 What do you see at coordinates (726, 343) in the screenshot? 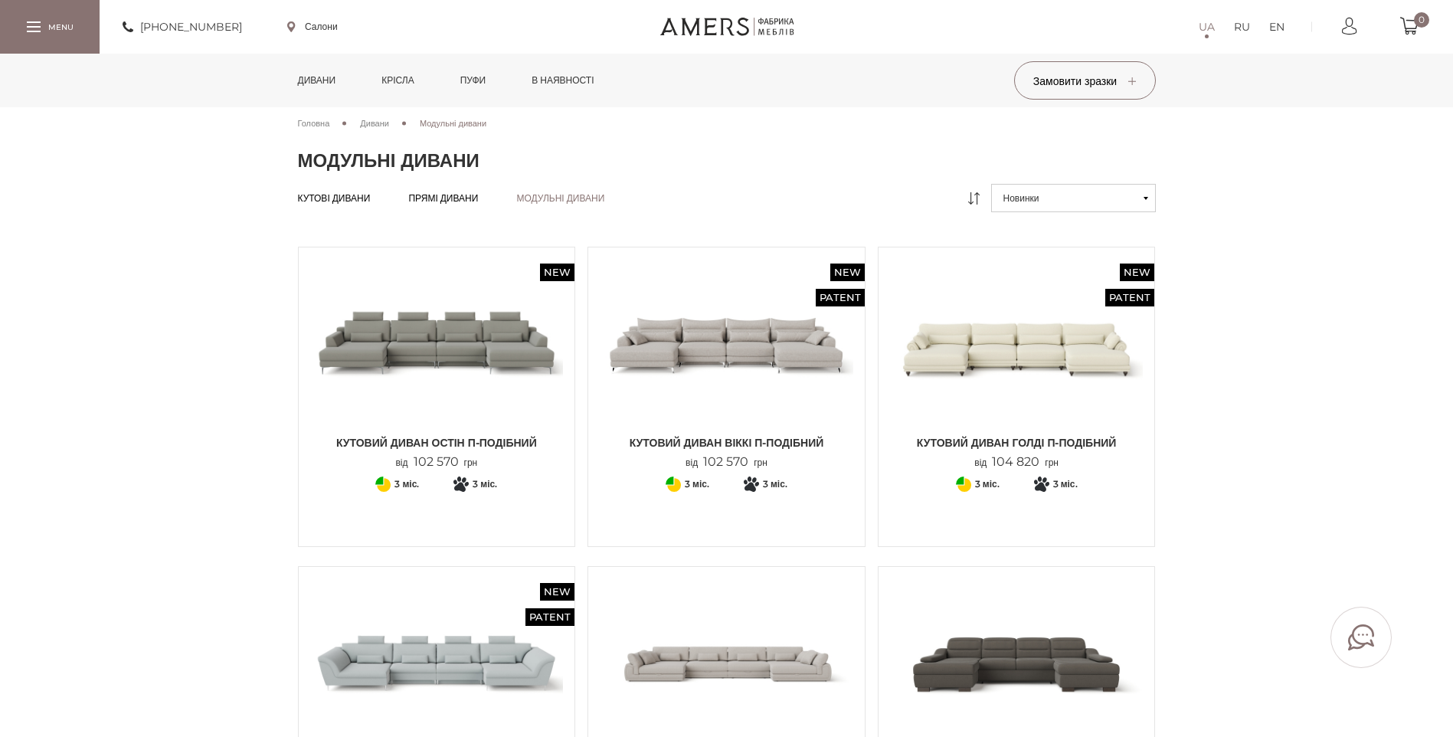
I see `img: Кутовий диван ВІККІ П-подібний` at bounding box center [726, 343].